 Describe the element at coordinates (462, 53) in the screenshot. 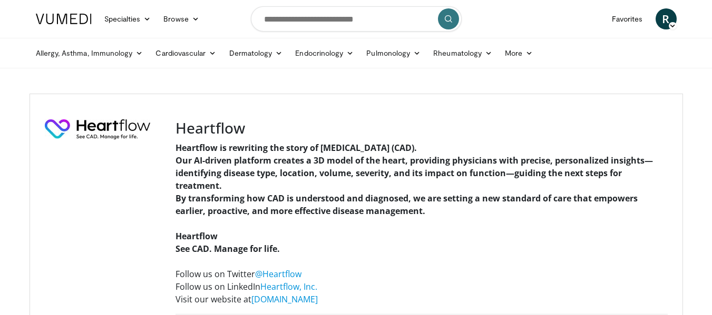

I see `a: Rheumatology` at that location.